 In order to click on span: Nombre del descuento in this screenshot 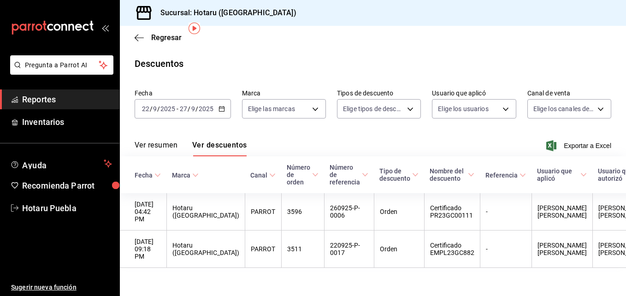, I will do `click(452, 175)`.